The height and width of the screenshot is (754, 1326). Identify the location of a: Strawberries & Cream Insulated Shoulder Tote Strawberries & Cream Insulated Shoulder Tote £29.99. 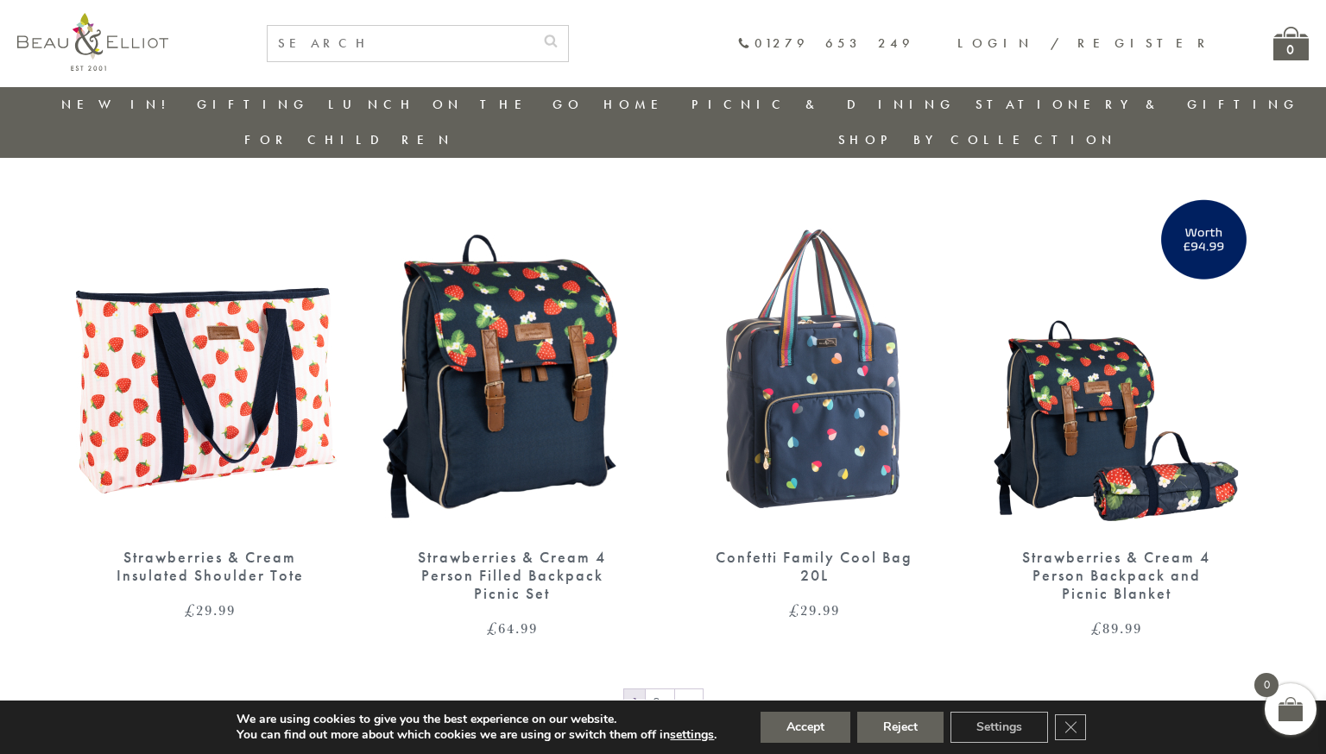
(210, 402).